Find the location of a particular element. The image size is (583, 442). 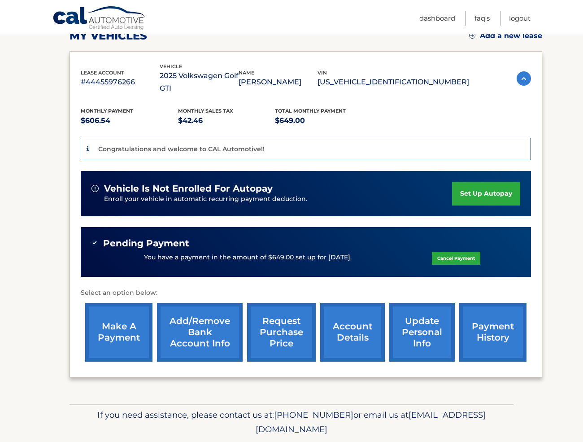

span: vehicle is not enrolled for autopay is located at coordinates (188, 188).